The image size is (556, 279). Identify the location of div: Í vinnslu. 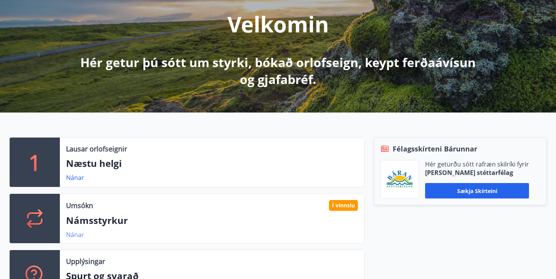
(343, 206).